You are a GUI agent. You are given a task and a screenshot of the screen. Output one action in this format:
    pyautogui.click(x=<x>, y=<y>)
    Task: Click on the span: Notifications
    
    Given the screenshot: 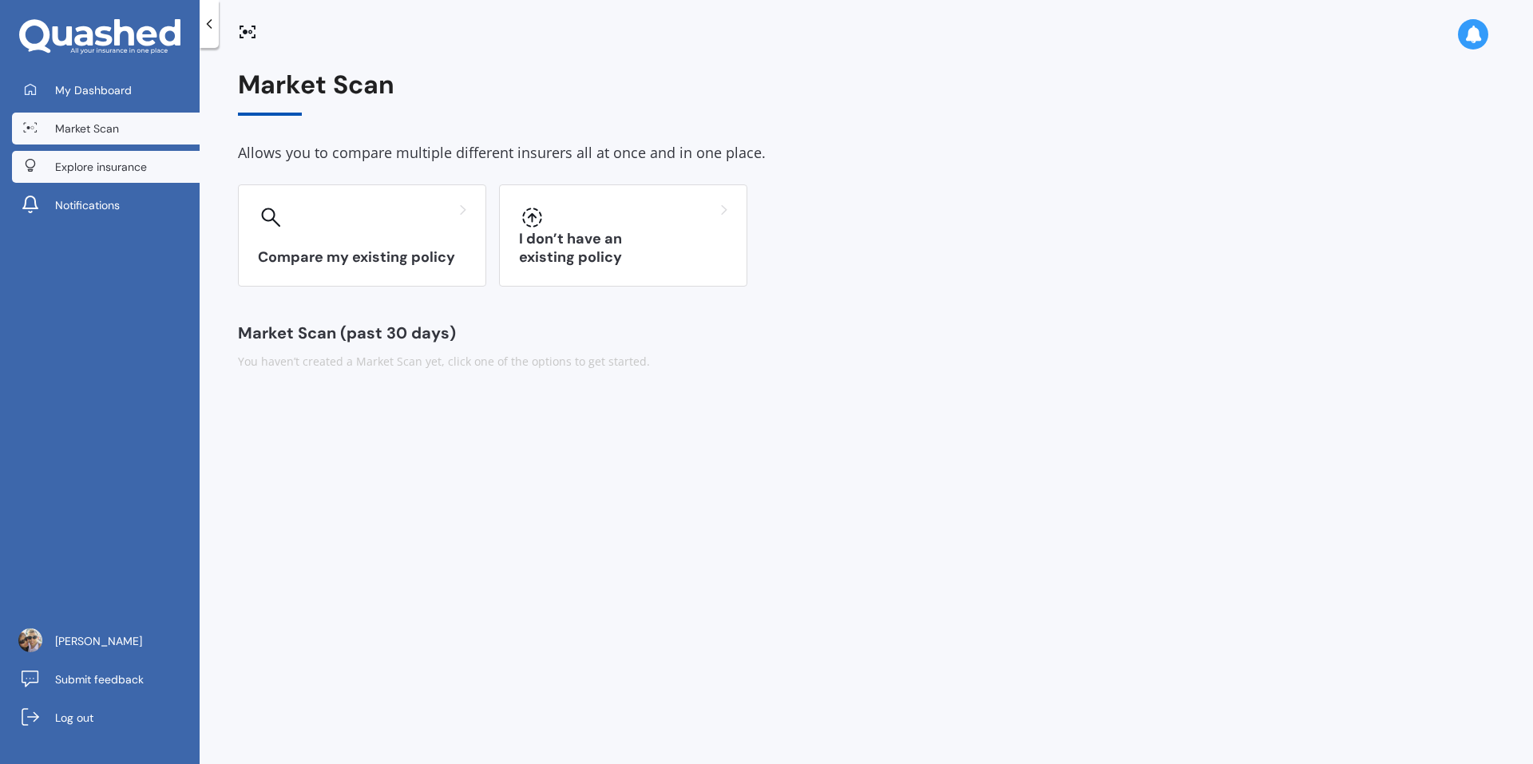 What is the action you would take?
    pyautogui.click(x=87, y=205)
    